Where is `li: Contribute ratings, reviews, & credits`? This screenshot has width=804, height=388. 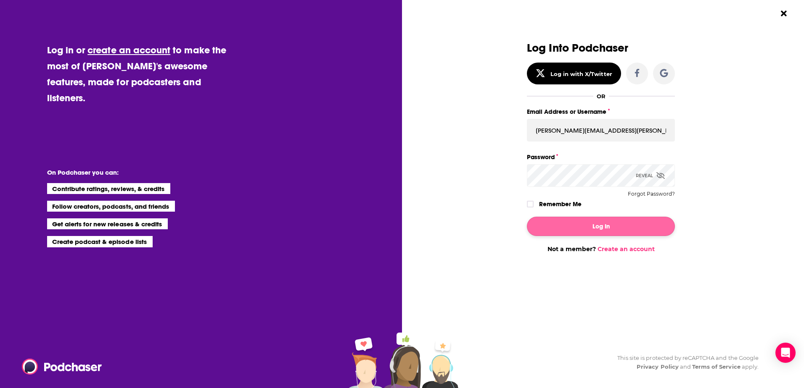
li: Contribute ratings, reviews, & credits is located at coordinates (109, 189).